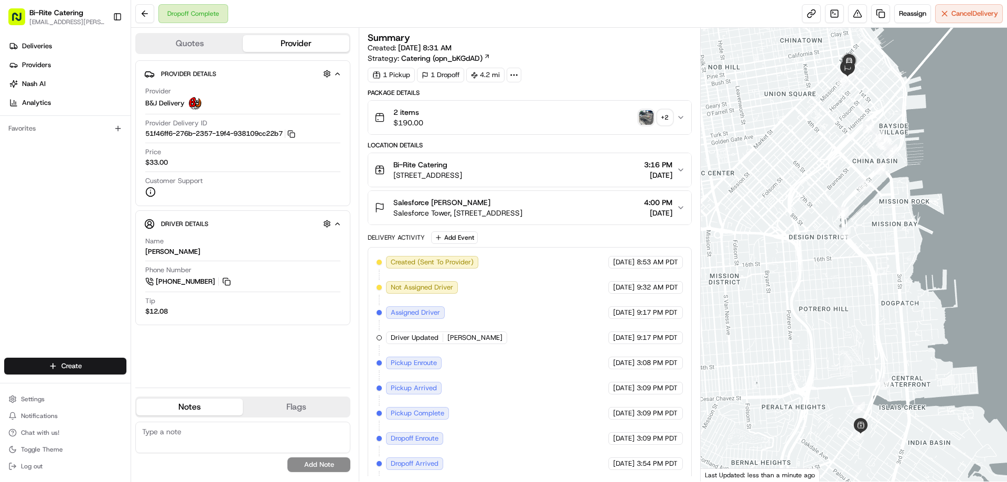 This screenshot has width=1007, height=482. I want to click on img: profile_bj_cartwheel_2man.png, so click(195, 103).